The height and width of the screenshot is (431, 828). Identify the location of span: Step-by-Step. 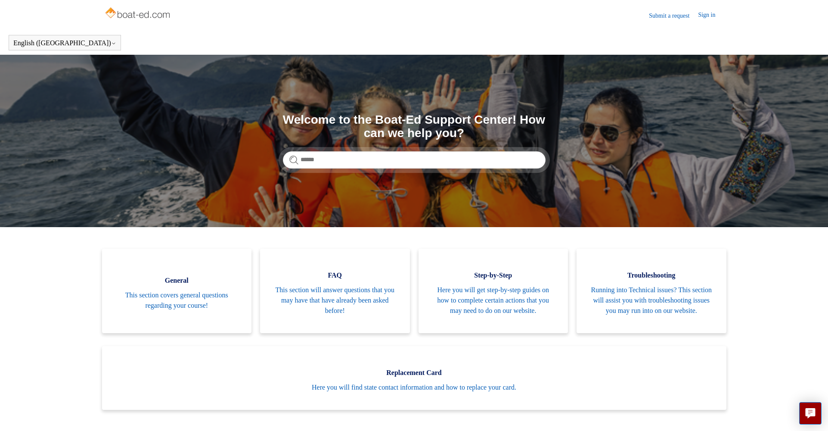
(493, 275).